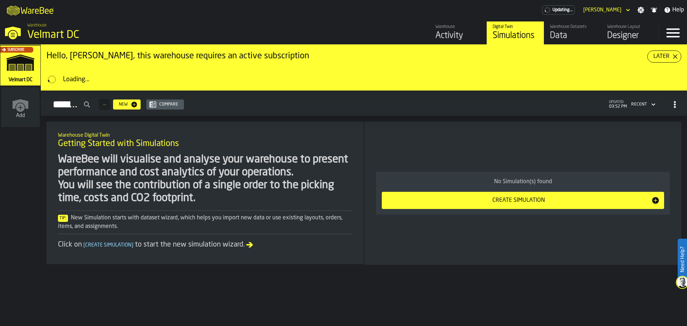  I want to click on span: Getting Started with Simulations, so click(118, 144).